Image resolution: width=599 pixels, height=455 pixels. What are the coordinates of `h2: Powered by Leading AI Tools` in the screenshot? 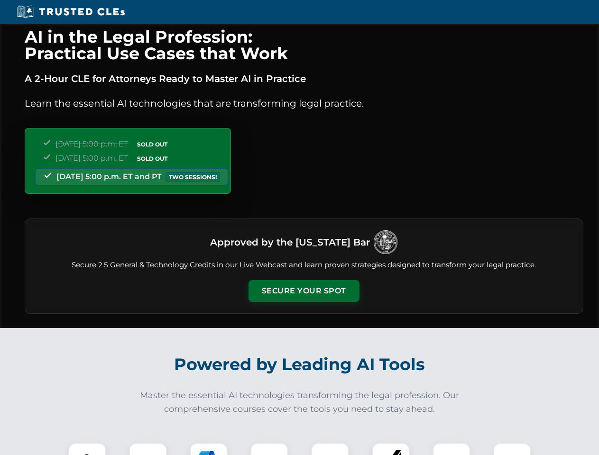 It's located at (300, 365).